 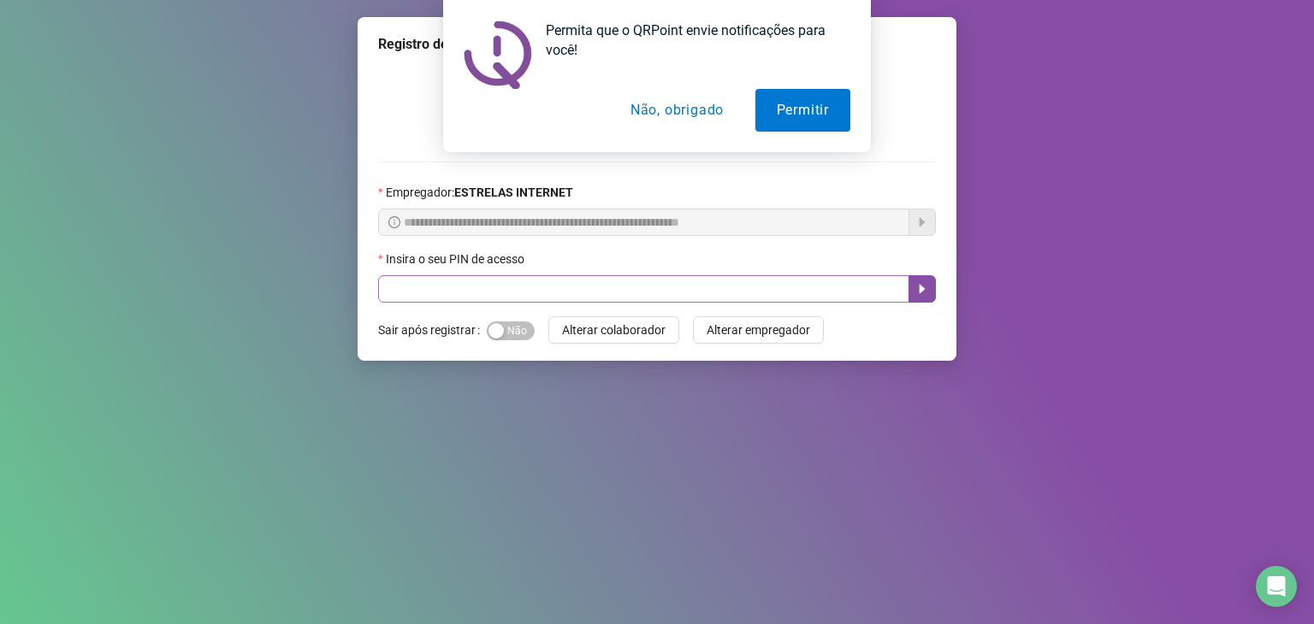 What do you see at coordinates (1276, 587) in the screenshot?
I see `div: Open Intercom Messenger` at bounding box center [1276, 587].